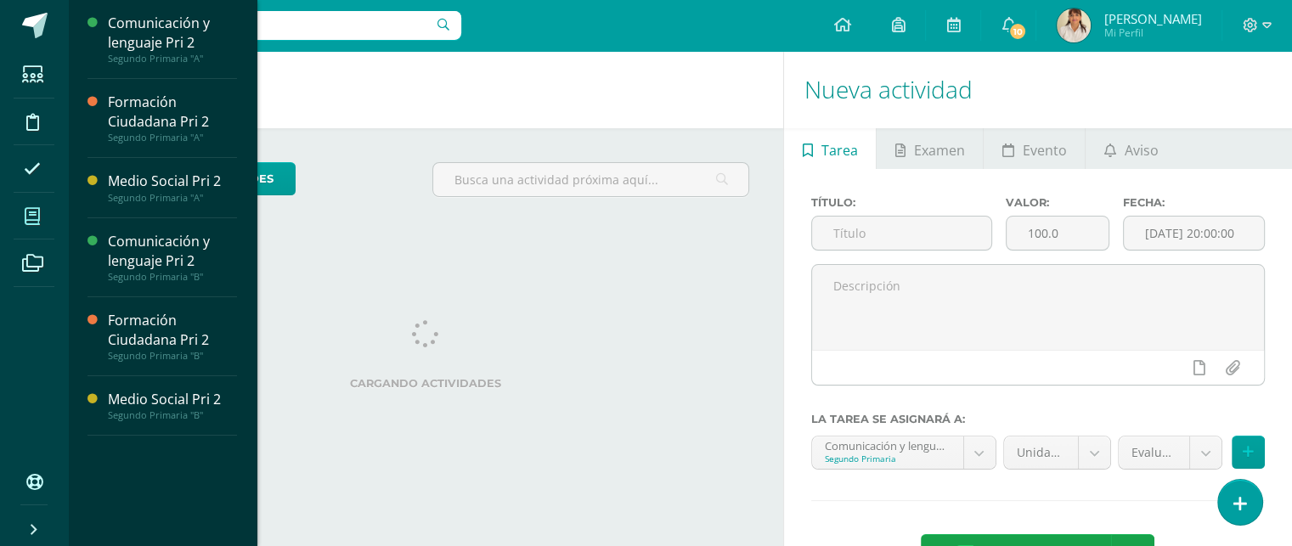 This screenshot has height=546, width=1292. Describe the element at coordinates (172, 187) in the screenshot. I see `a: Medio Social Pri 2Segundo Primaria "A"` at that location.